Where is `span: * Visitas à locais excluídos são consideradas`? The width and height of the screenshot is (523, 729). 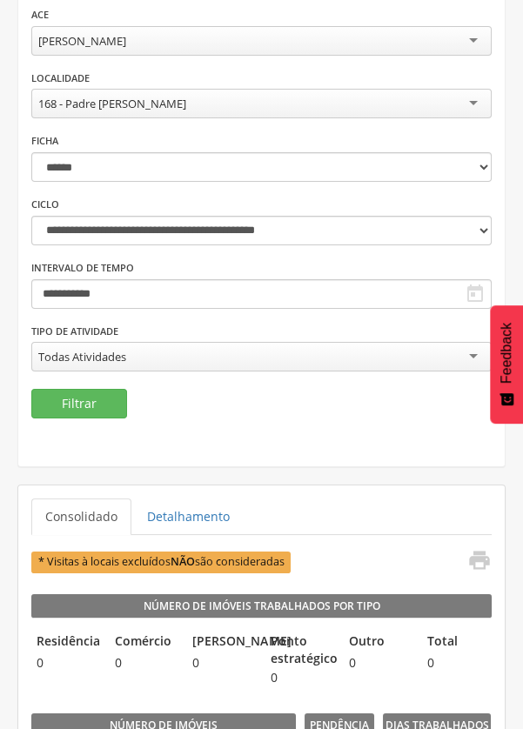 span: * Visitas à locais excluídos são consideradas is located at coordinates (161, 562).